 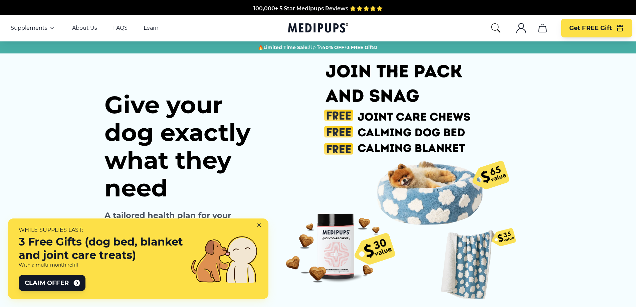 What do you see at coordinates (47, 283) in the screenshot?
I see `span: Claim Offer` at bounding box center [47, 283].